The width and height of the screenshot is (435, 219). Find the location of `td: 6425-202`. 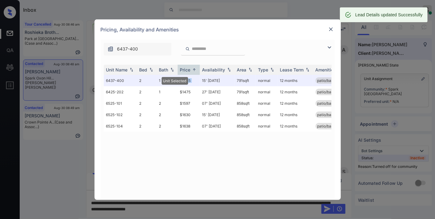

td: 6425-202 is located at coordinates (120, 92).